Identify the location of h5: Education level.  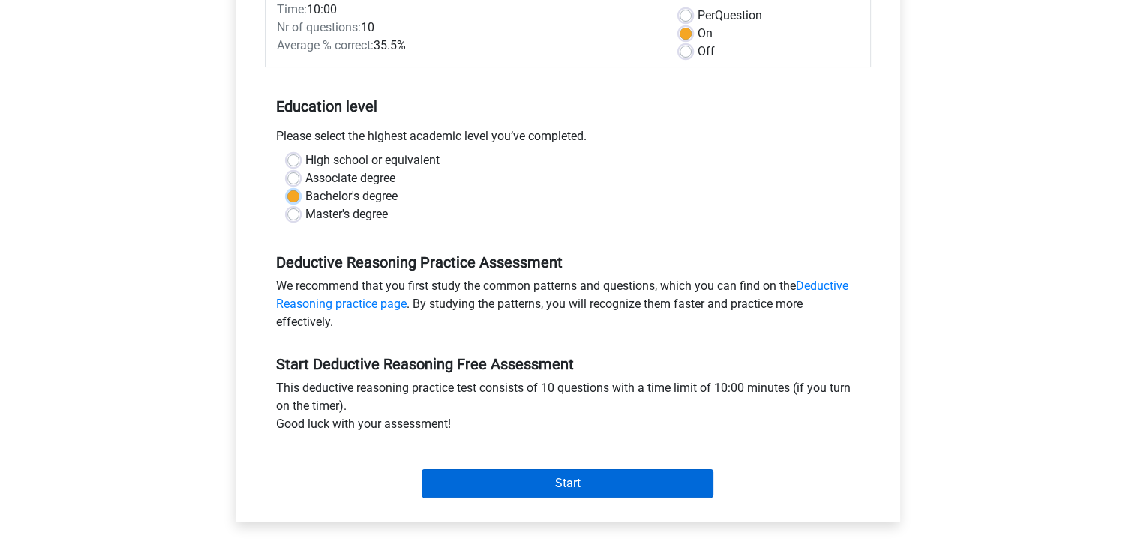
(568, 106).